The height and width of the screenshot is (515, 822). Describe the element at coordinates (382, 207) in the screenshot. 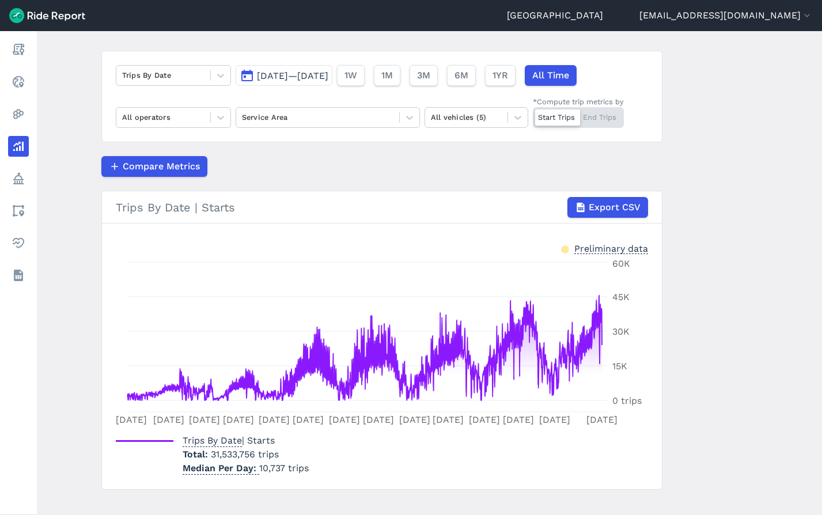

I see `div: Trips By Date | Starts` at that location.